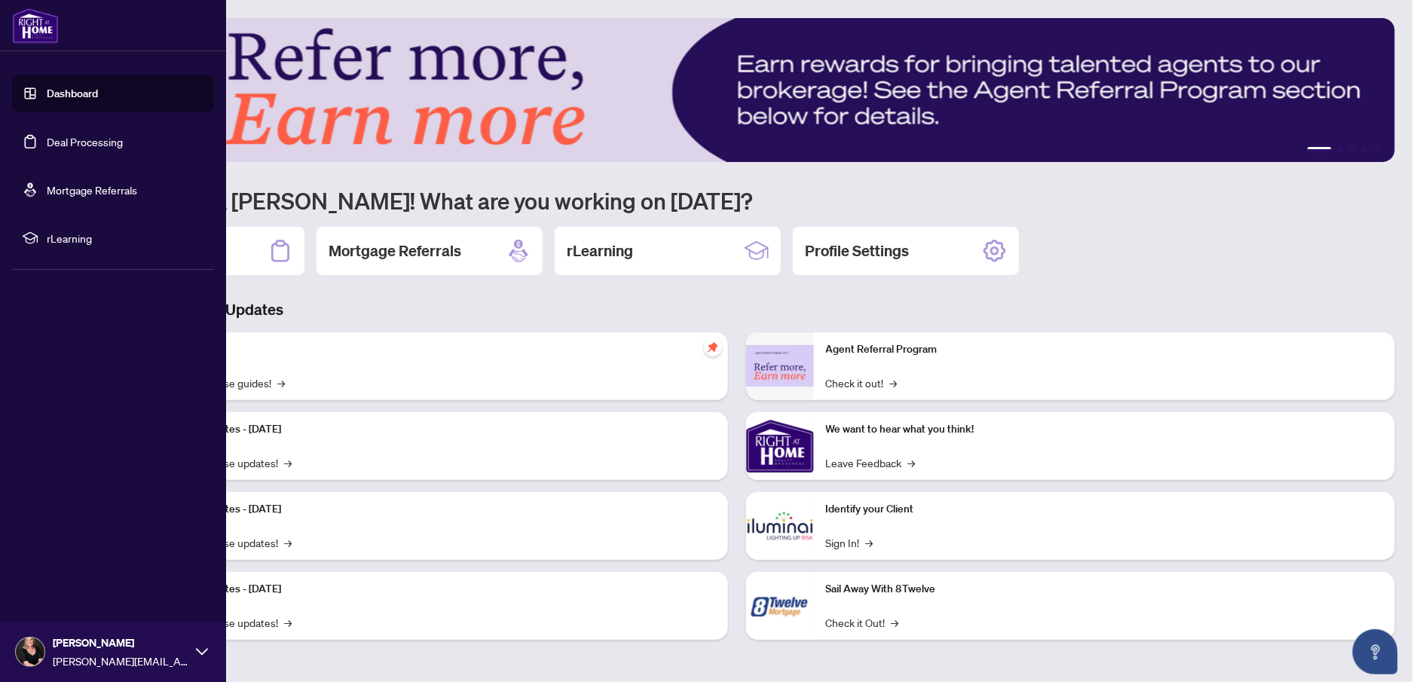 This screenshot has width=1413, height=682. What do you see at coordinates (1353, 150) in the screenshot?
I see `button: 3` at bounding box center [1353, 150].